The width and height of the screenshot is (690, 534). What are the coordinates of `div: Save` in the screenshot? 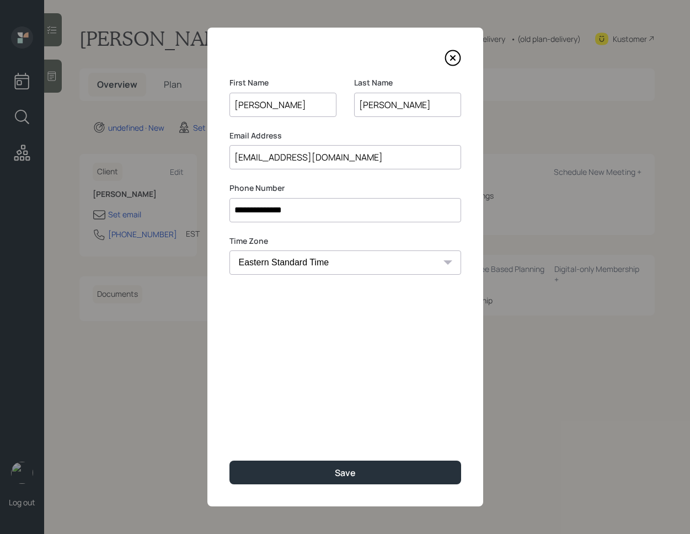 It's located at (345, 473).